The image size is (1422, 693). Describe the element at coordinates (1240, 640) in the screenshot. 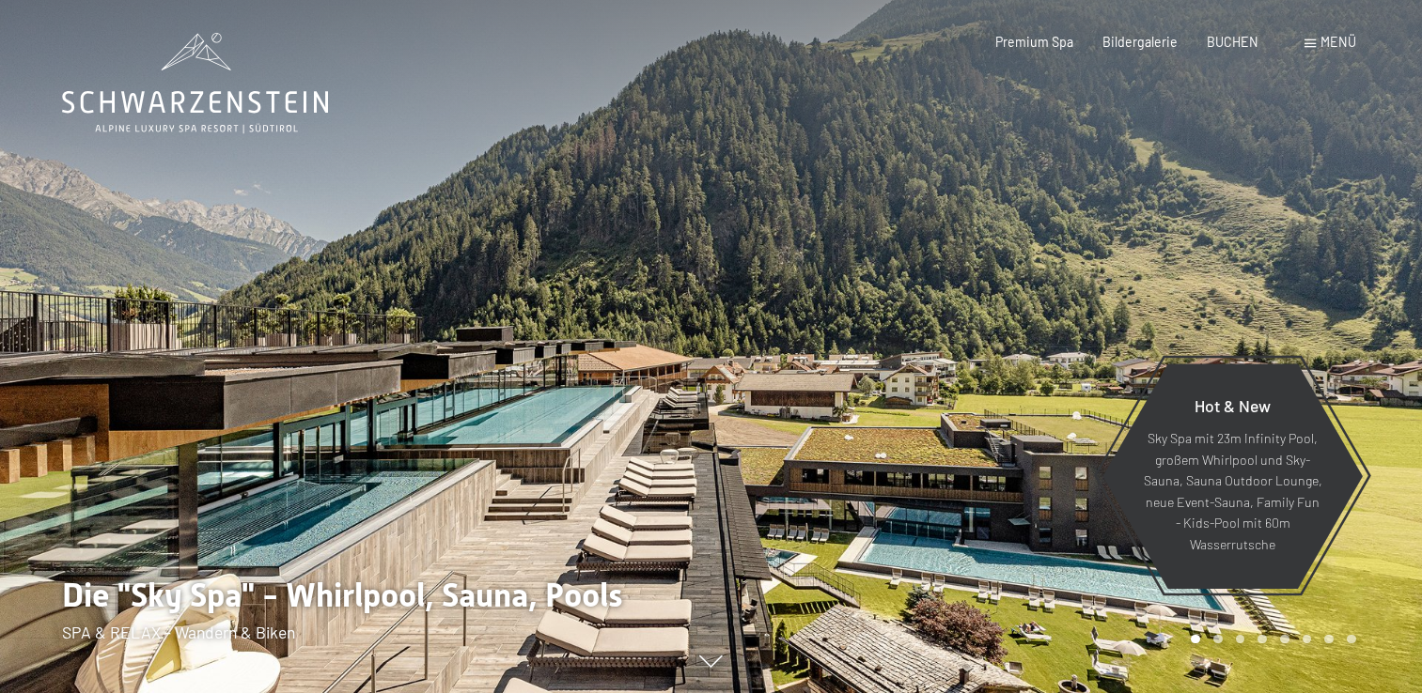

I see `div: Carousel Page 3` at that location.